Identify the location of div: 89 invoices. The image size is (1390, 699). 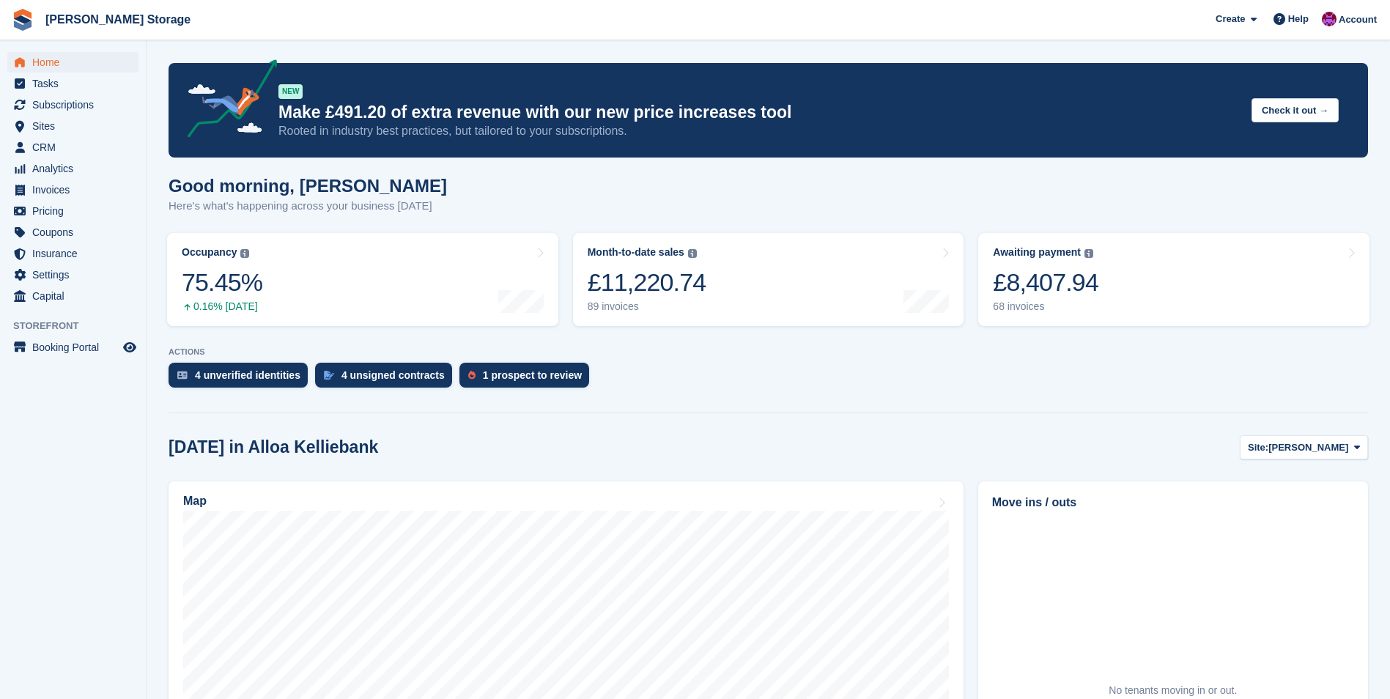
(647, 306).